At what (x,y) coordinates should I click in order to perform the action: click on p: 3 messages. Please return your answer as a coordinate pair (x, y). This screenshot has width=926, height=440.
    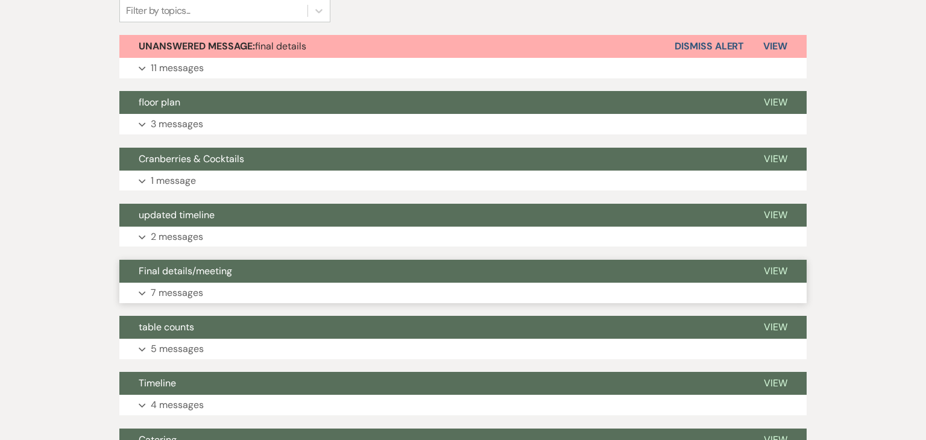
    Looking at the image, I should click on (177, 124).